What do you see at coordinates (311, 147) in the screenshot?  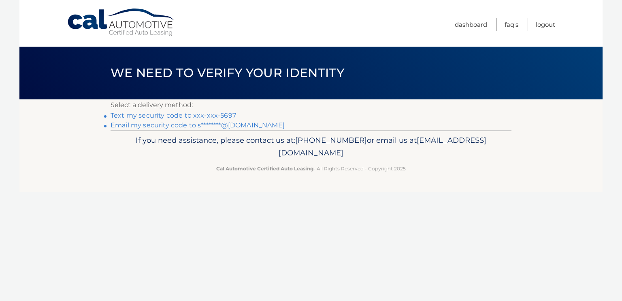 I see `p: If you need assistance, please contact us at: or email us at` at bounding box center [311, 147].